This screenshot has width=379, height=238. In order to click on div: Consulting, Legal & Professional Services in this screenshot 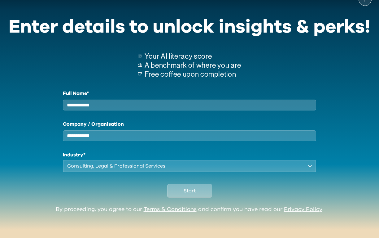, I will do `click(185, 166)`.